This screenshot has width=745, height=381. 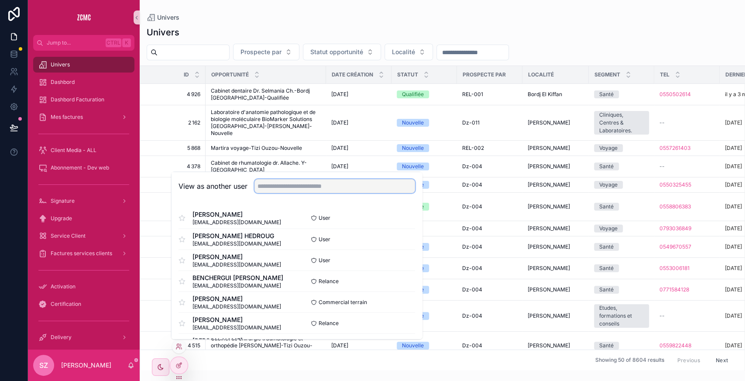 What do you see at coordinates (84, 82) in the screenshot?
I see `a: Dashbord` at bounding box center [84, 82].